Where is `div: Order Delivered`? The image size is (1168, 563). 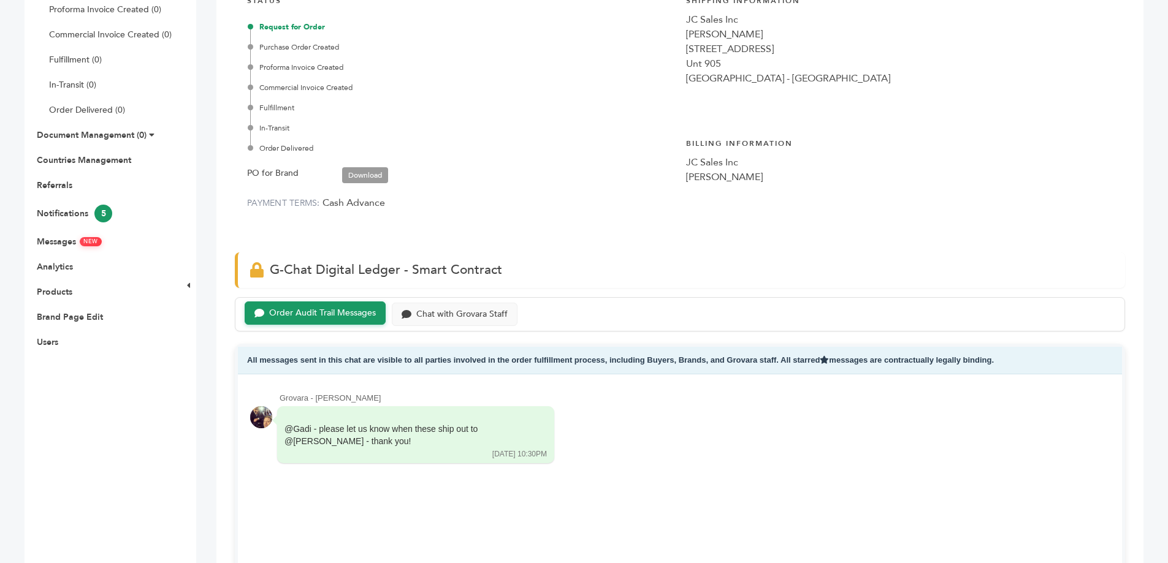 div: Order Delivered is located at coordinates (462, 148).